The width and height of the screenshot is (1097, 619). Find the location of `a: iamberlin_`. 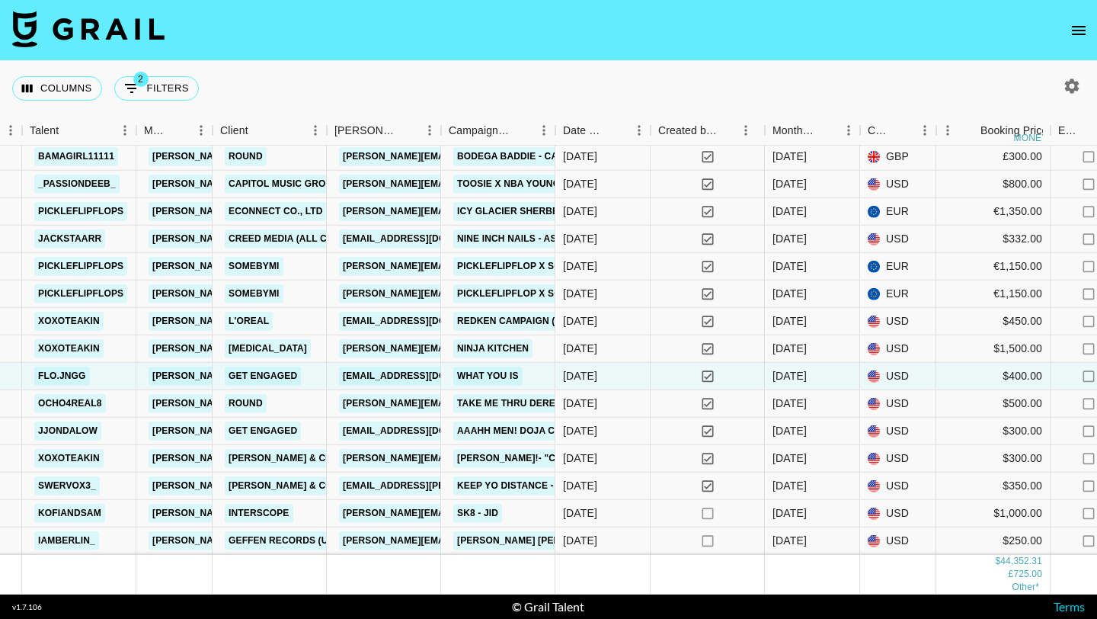

a: iamberlin_ is located at coordinates (66, 540).